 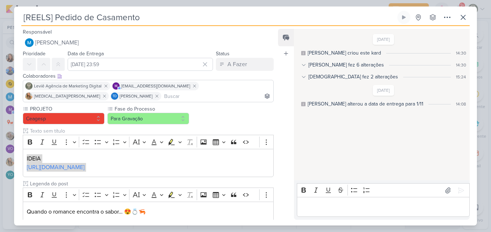 I want to click on button: A Fazer, so click(x=245, y=64).